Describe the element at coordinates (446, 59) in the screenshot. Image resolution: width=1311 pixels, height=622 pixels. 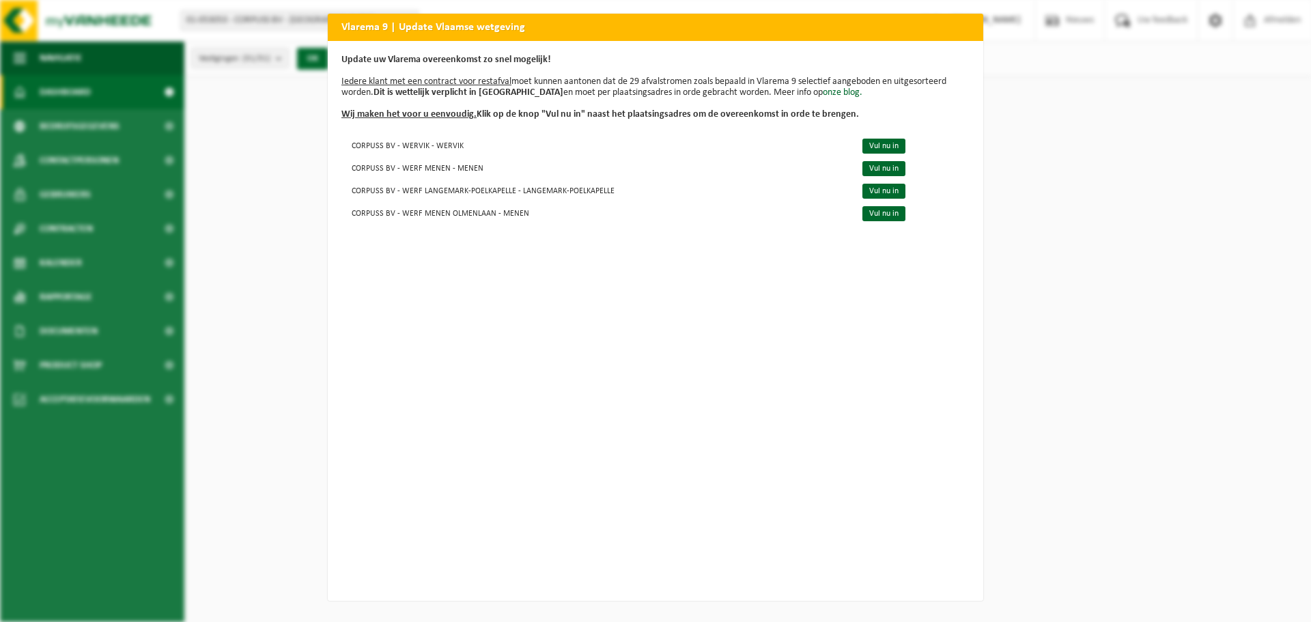
I see `b: Update uw Vlarema overeenkomst zo snel mogelijk!` at that location.